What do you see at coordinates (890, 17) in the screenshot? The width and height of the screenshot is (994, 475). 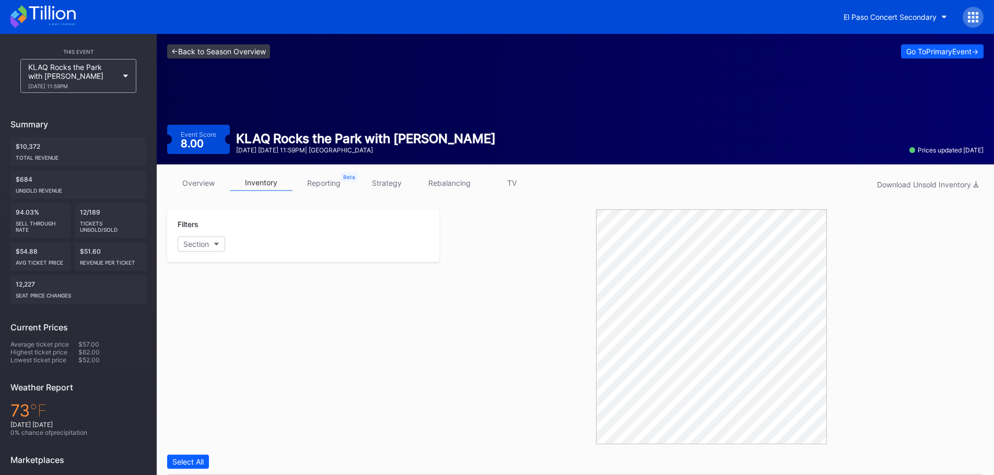 I see `div: El Paso Concert Secondary` at bounding box center [890, 17].